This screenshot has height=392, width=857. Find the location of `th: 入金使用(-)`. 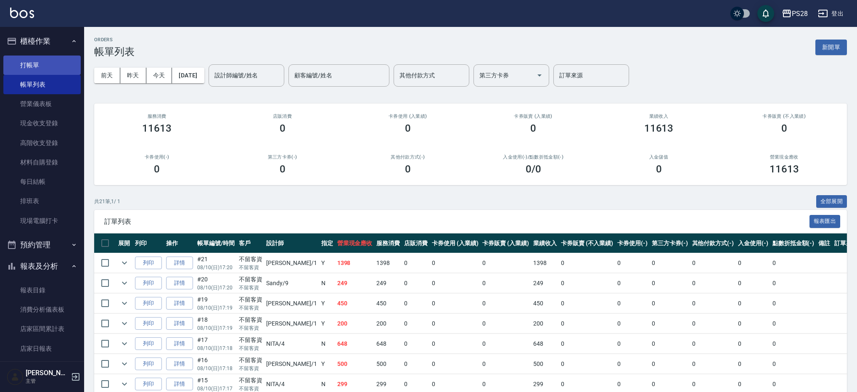

th: 入金使用(-) is located at coordinates (753, 243).